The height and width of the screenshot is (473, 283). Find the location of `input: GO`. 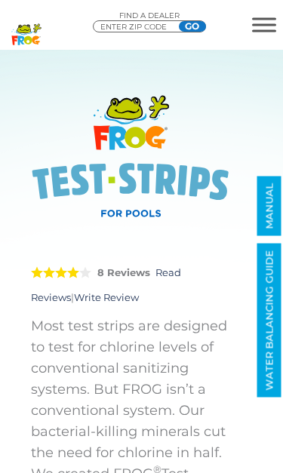

input: GO is located at coordinates (192, 26).